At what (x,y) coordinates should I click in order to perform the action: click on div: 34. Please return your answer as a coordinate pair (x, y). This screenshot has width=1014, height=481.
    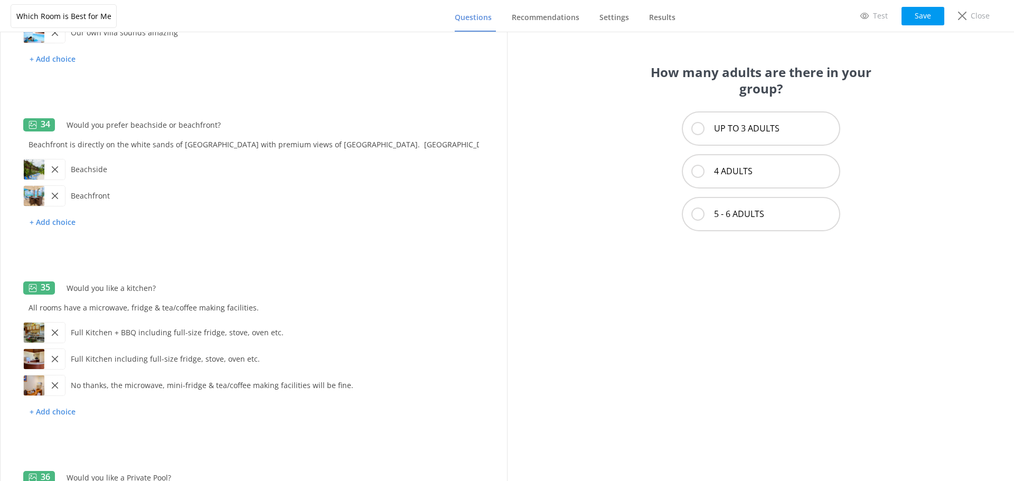
    Looking at the image, I should click on (39, 125).